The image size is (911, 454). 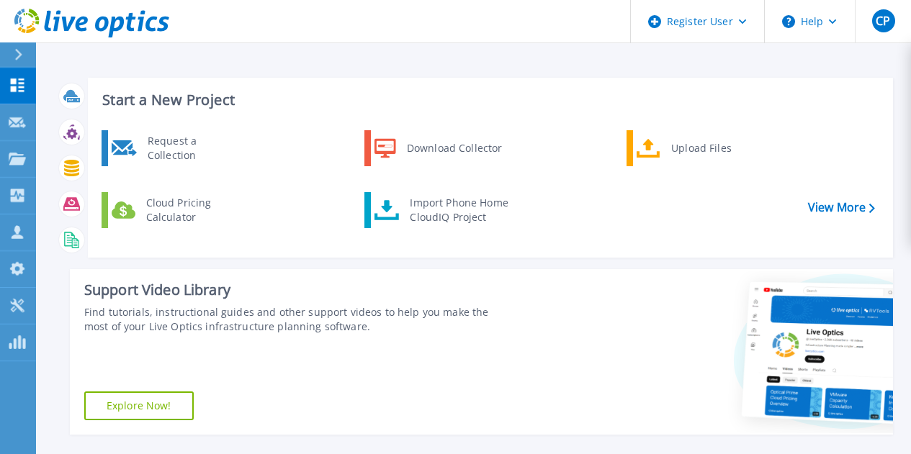 What do you see at coordinates (175, 148) in the screenshot?
I see `a: Request a Collection` at bounding box center [175, 148].